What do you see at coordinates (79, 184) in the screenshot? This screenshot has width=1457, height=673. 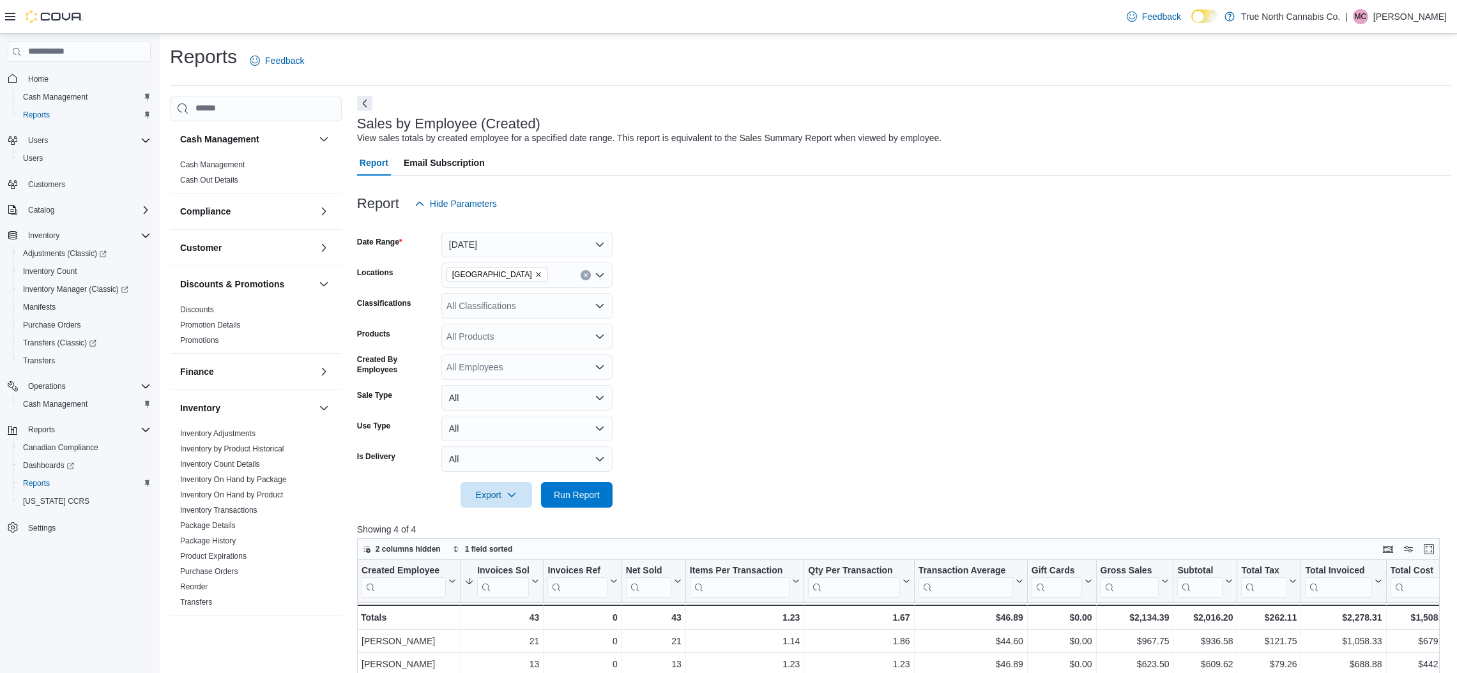 I see `button: Customers` at bounding box center [79, 184].